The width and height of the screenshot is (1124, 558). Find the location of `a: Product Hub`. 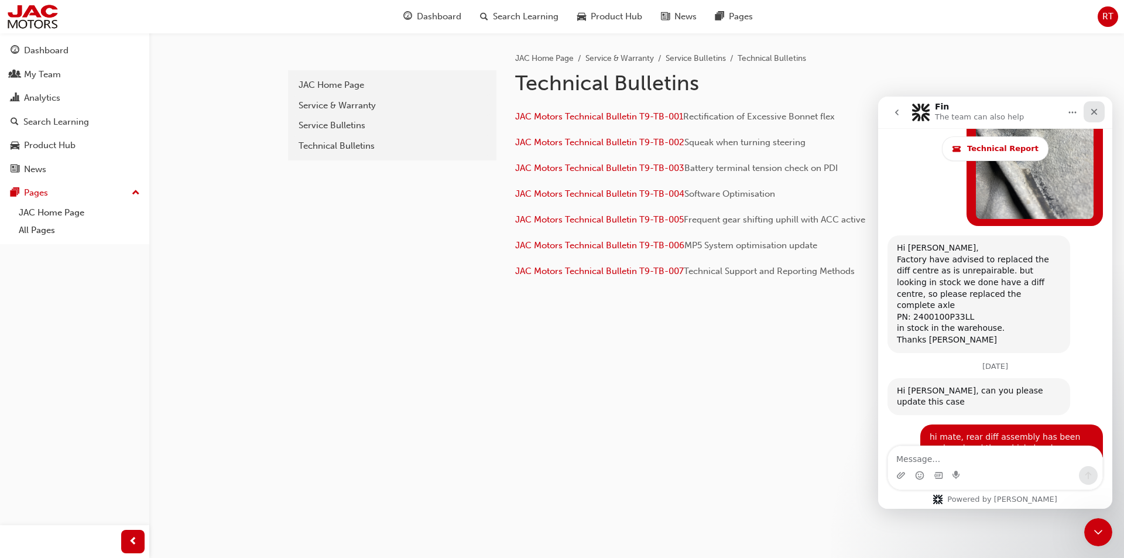

a: Product Hub is located at coordinates (74, 145).